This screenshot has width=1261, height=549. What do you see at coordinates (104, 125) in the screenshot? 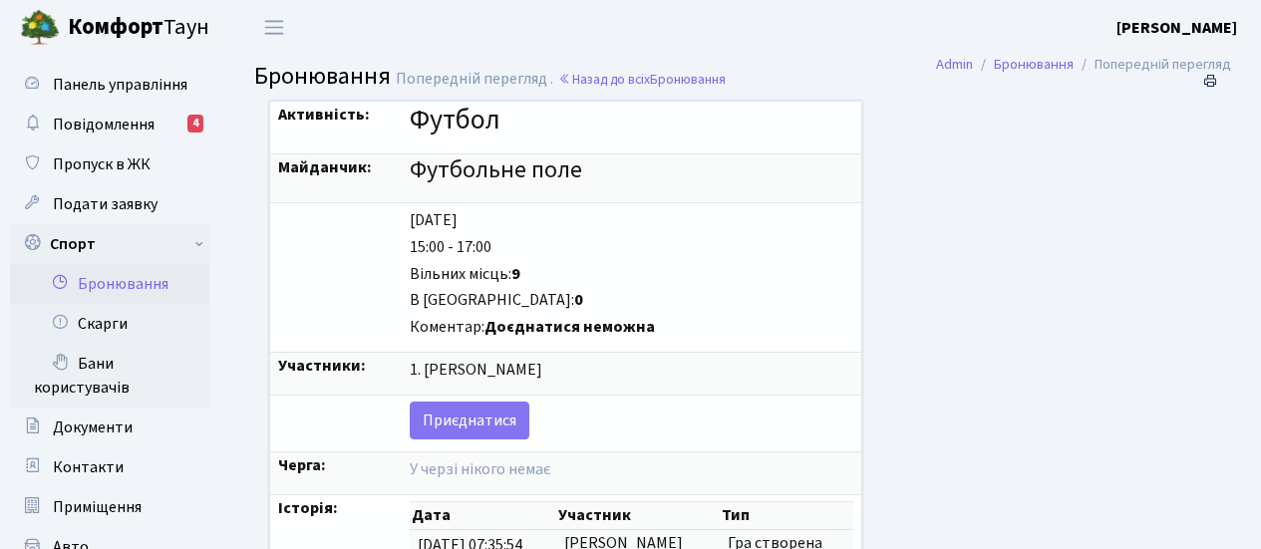
I see `span: Повідомлення` at bounding box center [104, 125].